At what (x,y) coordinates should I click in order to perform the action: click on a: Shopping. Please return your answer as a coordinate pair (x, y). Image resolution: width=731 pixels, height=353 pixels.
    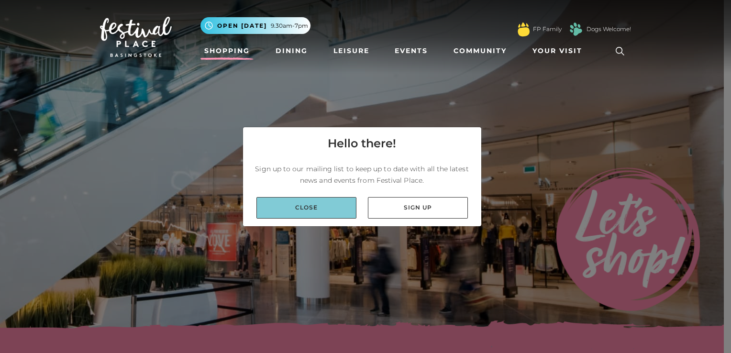
    Looking at the image, I should click on (227, 51).